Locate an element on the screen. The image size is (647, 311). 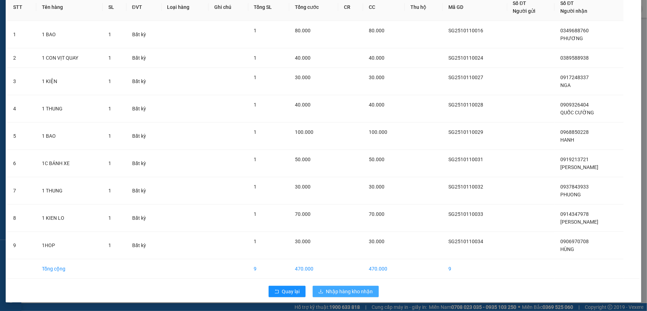
span: SG2510110032 is located at coordinates (466, 187).